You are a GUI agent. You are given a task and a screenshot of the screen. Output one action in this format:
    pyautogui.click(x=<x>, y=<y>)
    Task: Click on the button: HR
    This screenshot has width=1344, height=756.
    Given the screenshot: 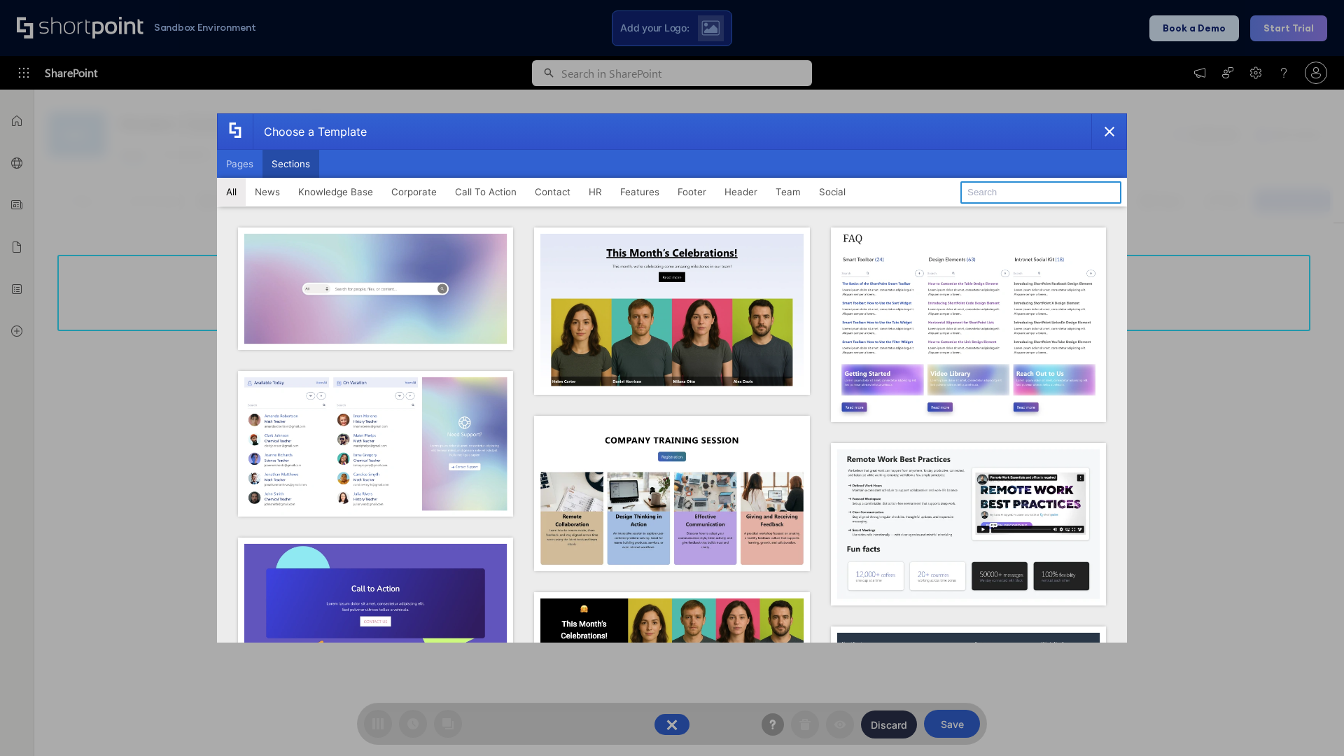 What is the action you would take?
    pyautogui.click(x=595, y=192)
    